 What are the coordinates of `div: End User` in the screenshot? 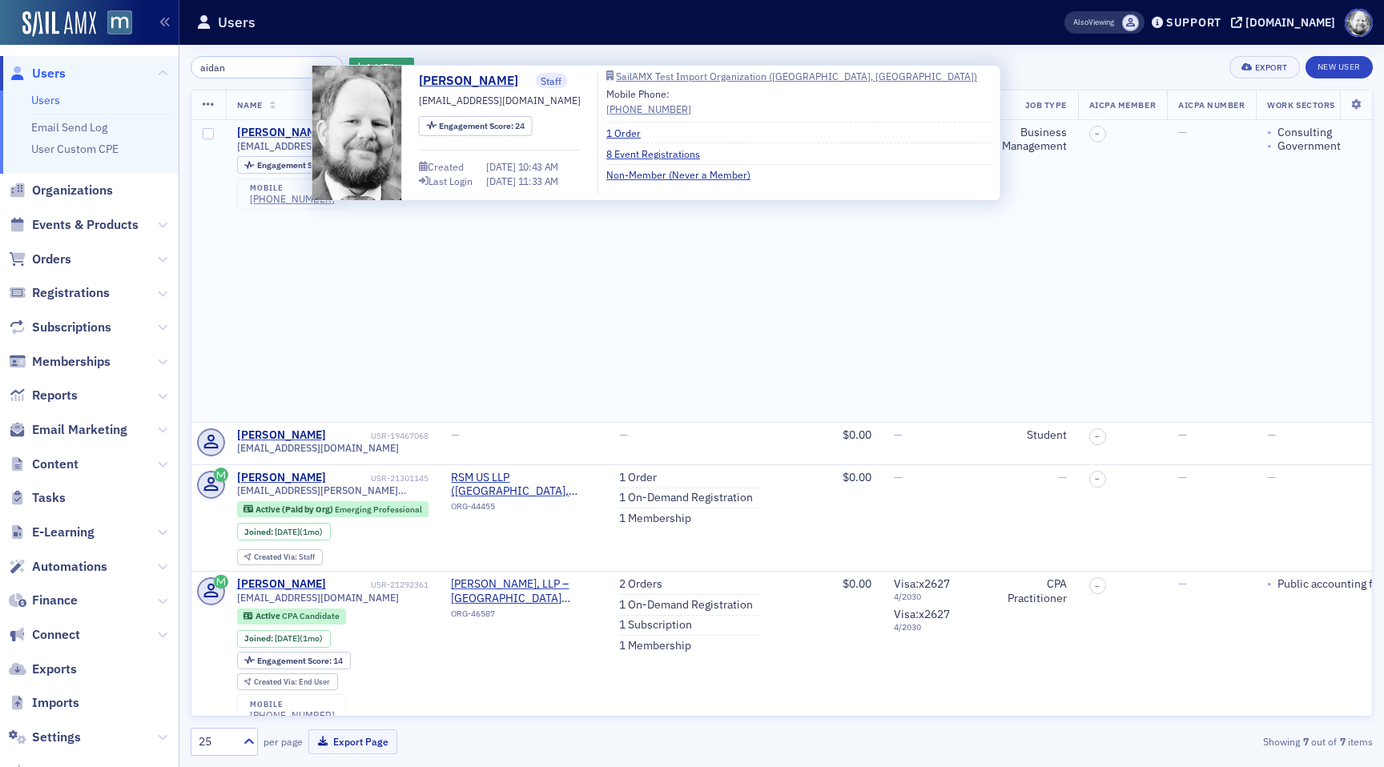 It's located at (291, 682).